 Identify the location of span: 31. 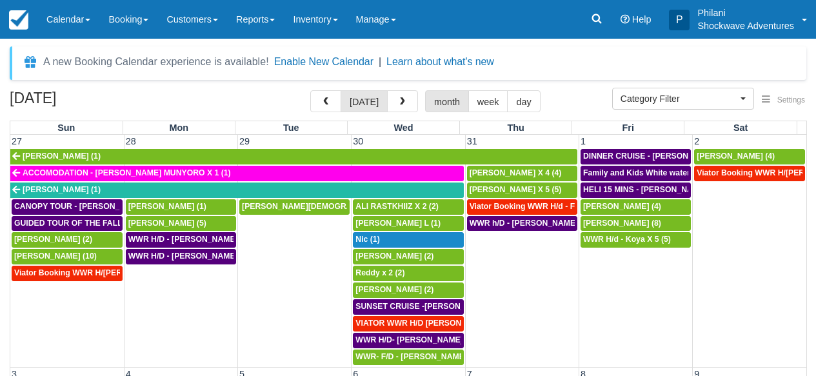
(472, 141).